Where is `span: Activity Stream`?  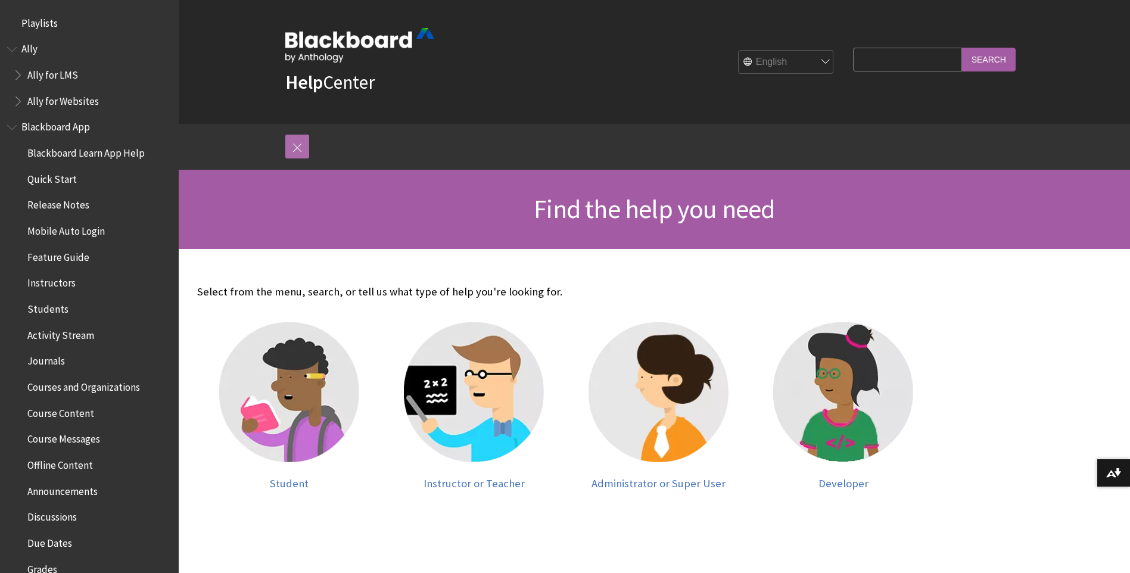 span: Activity Stream is located at coordinates (60, 333).